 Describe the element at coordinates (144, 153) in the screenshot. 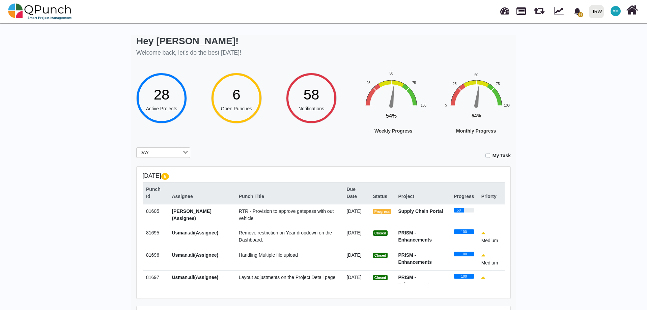

I see `span: DAY` at that location.